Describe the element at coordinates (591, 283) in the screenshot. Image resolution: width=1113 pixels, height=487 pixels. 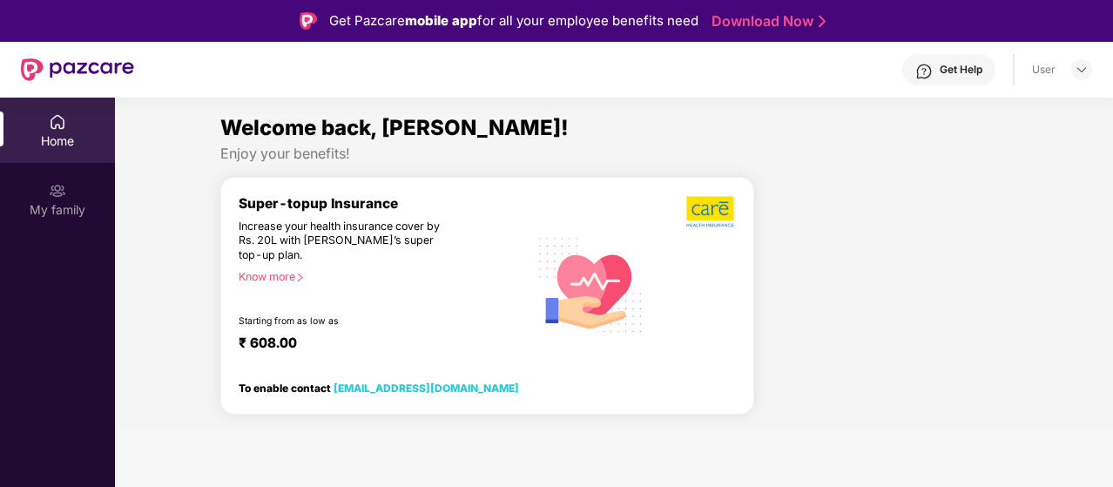
I see `img: svg+xml;base64,PHN2ZyB4bWxucz0iaHR0cDovL3d3dy53My5vcmcvMjAwMC9zdmciIHhtbG5zOnhsaW5rPSJodHRwOi8vd3...` at that location.